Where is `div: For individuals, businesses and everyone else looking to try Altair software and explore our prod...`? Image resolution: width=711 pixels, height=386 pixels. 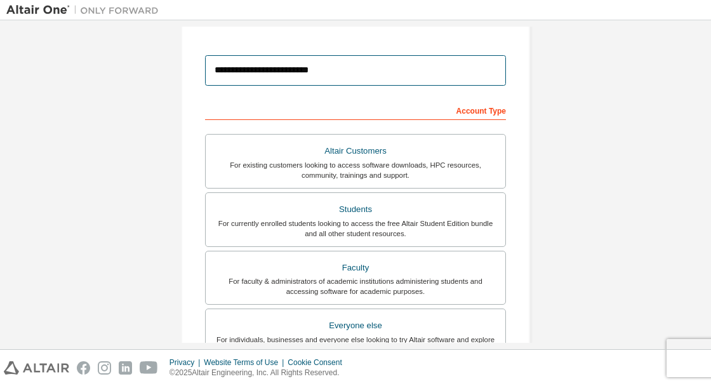 div: For individuals, businesses and everyone else looking to try Altair software and explore our prod... is located at coordinates (356, 345).